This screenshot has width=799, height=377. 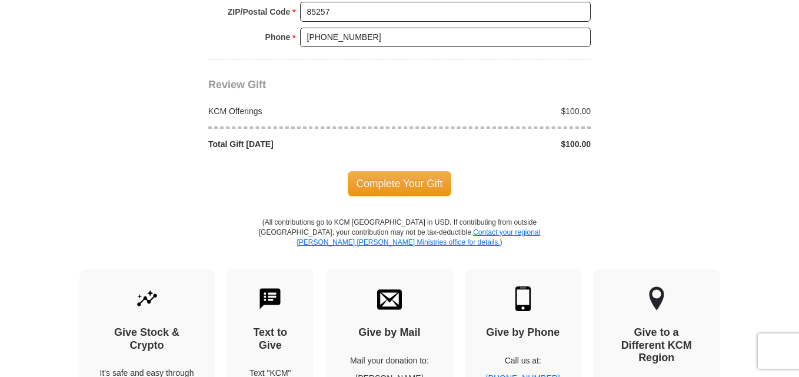 I want to click on p: Call us at:, so click(x=523, y=361).